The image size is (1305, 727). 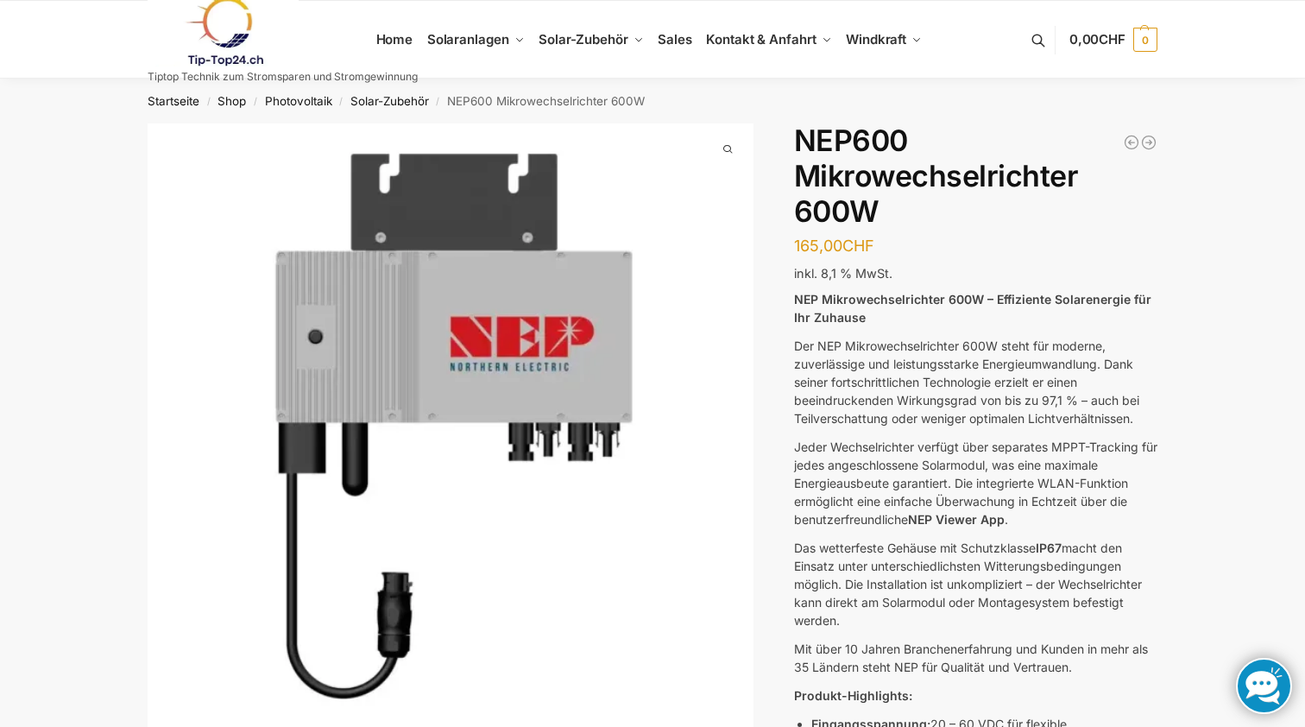 What do you see at coordinates (1146, 40) in the screenshot?
I see `span: 0` at bounding box center [1146, 40].